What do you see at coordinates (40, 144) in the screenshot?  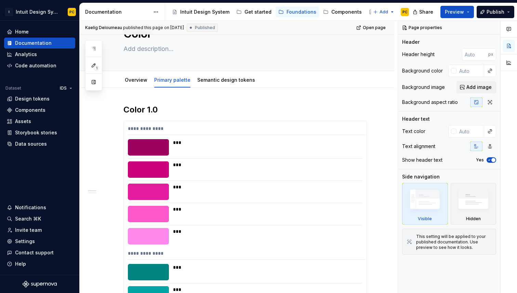 I see `a: Data sources` at bounding box center [40, 144].